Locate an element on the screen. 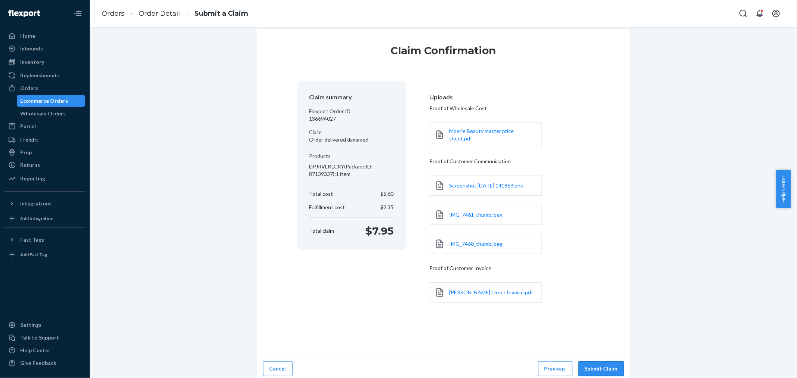 Image resolution: width=797 pixels, height=378 pixels. div: Parcel is located at coordinates (28, 126).